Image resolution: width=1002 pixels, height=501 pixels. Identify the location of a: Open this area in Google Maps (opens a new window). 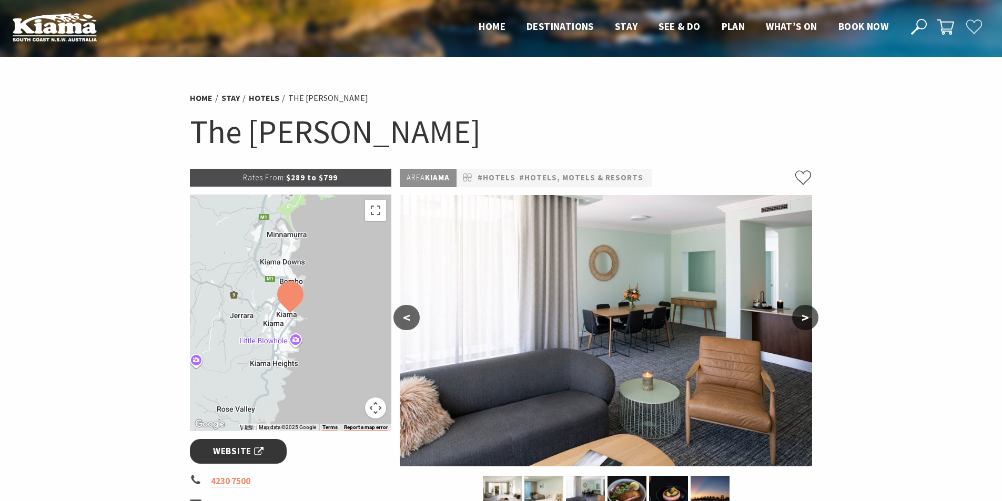
(210, 425).